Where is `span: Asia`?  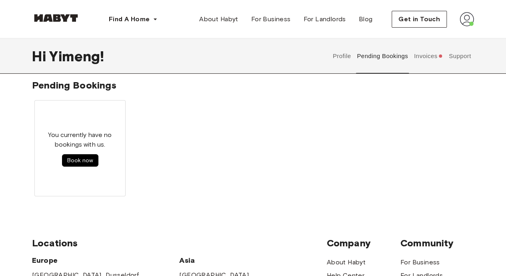 span: Asia is located at coordinates (216, 260).